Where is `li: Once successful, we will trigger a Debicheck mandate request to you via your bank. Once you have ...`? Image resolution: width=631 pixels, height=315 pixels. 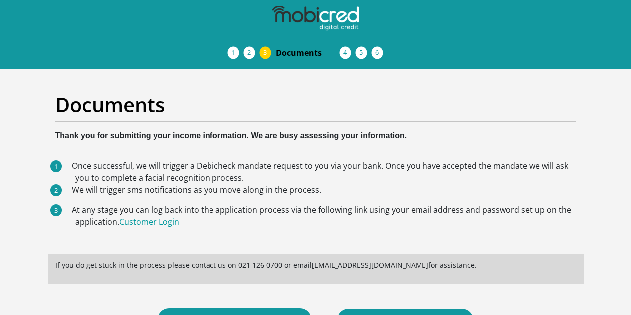 li: Once successful, we will trigger a Debicheck mandate request to you via your bank. Once you have ... is located at coordinates (326, 172).